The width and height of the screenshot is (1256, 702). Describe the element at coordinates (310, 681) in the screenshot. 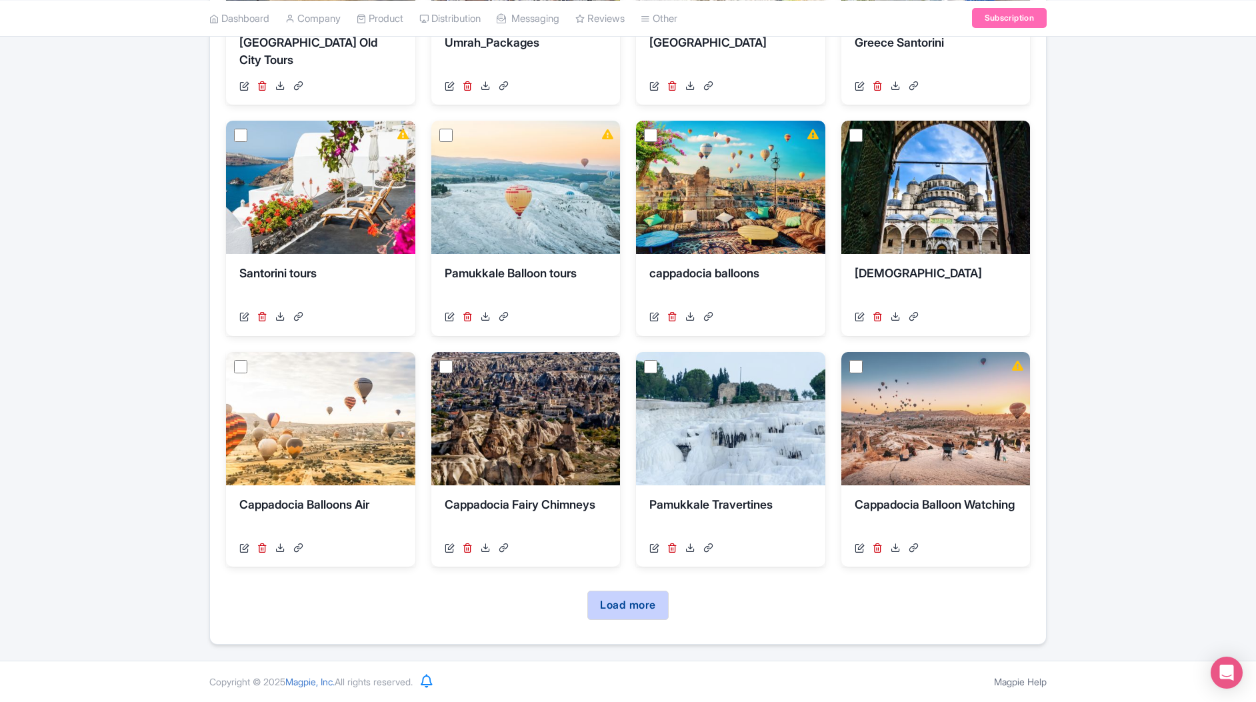

I see `span: Magpie, Inc.` at that location.